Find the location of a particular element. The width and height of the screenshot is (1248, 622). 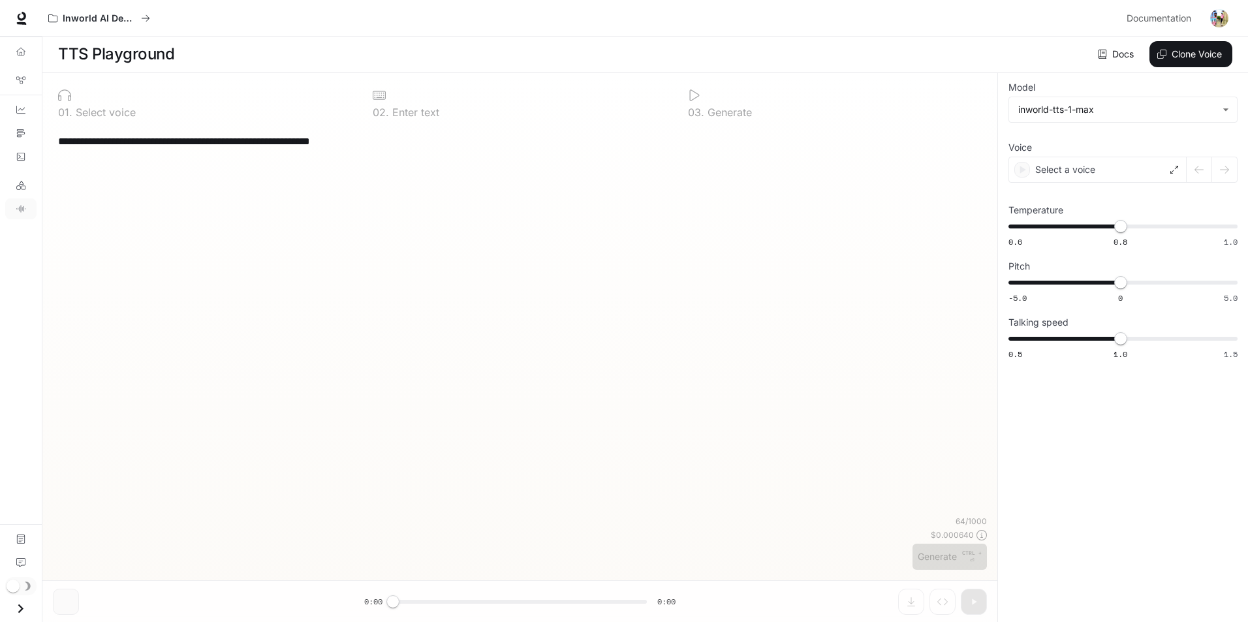

a: TTS Playground is located at coordinates (21, 209).